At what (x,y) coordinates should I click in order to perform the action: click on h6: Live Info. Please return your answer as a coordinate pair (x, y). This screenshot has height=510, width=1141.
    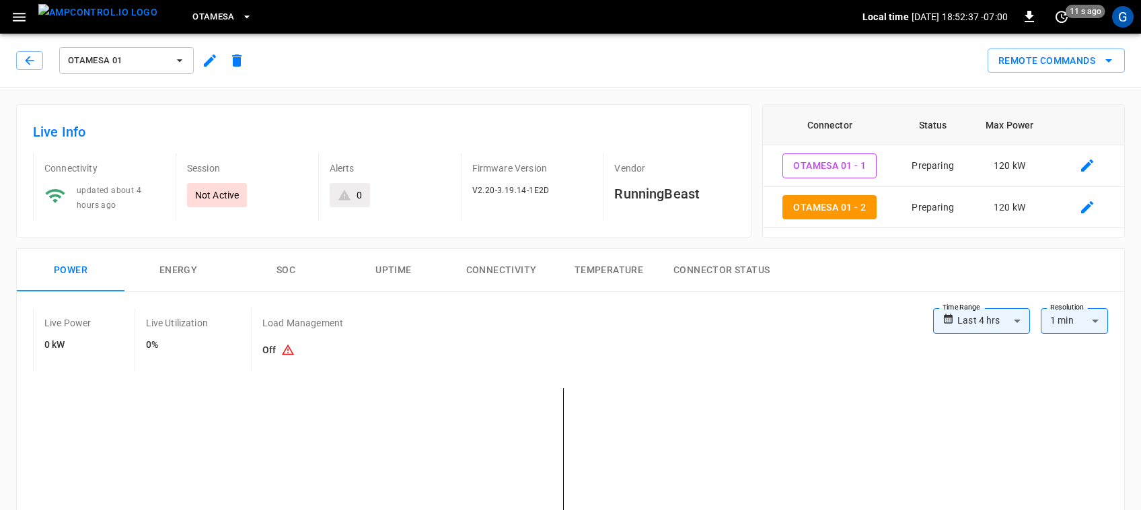
    Looking at the image, I should click on (383, 132).